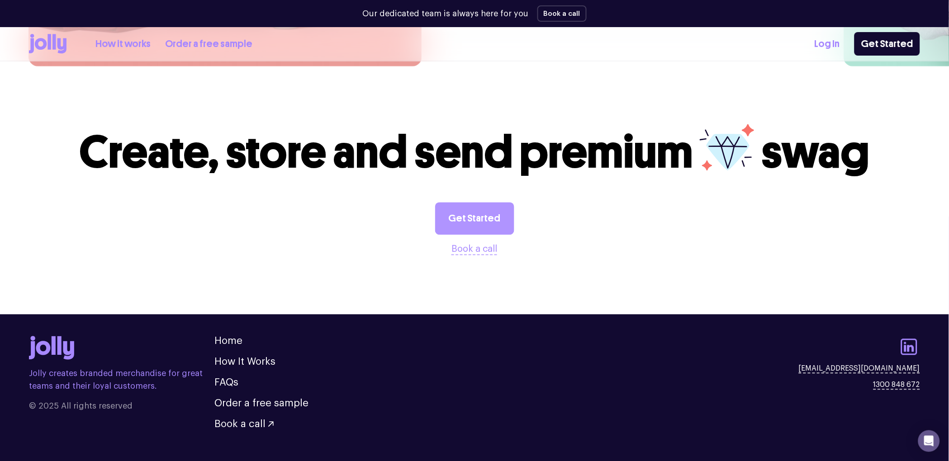 This screenshot has width=949, height=461. Describe the element at coordinates (815, 152) in the screenshot. I see `span: swag` at that location.